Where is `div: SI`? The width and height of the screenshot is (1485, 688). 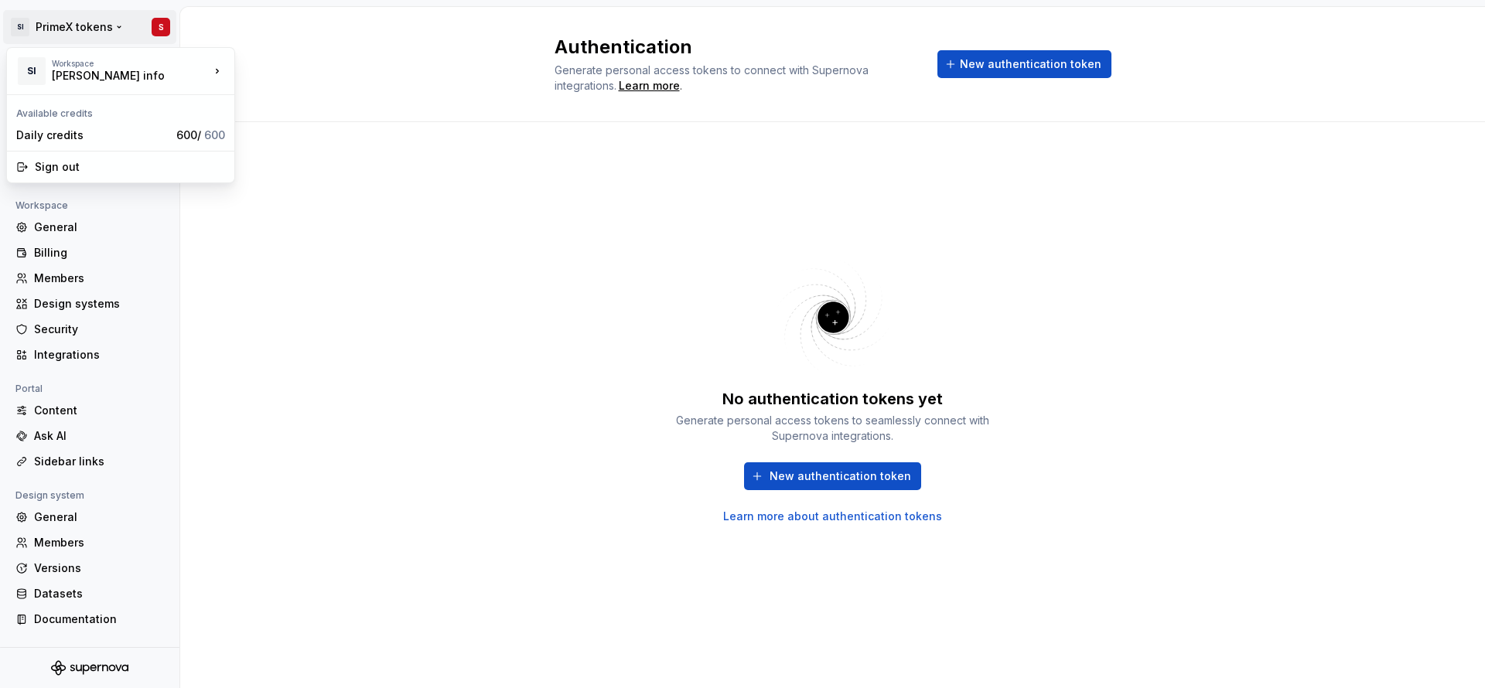
div: SI is located at coordinates (32, 71).